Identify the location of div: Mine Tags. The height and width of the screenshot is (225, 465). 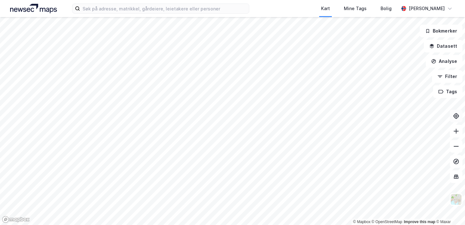
(355, 9).